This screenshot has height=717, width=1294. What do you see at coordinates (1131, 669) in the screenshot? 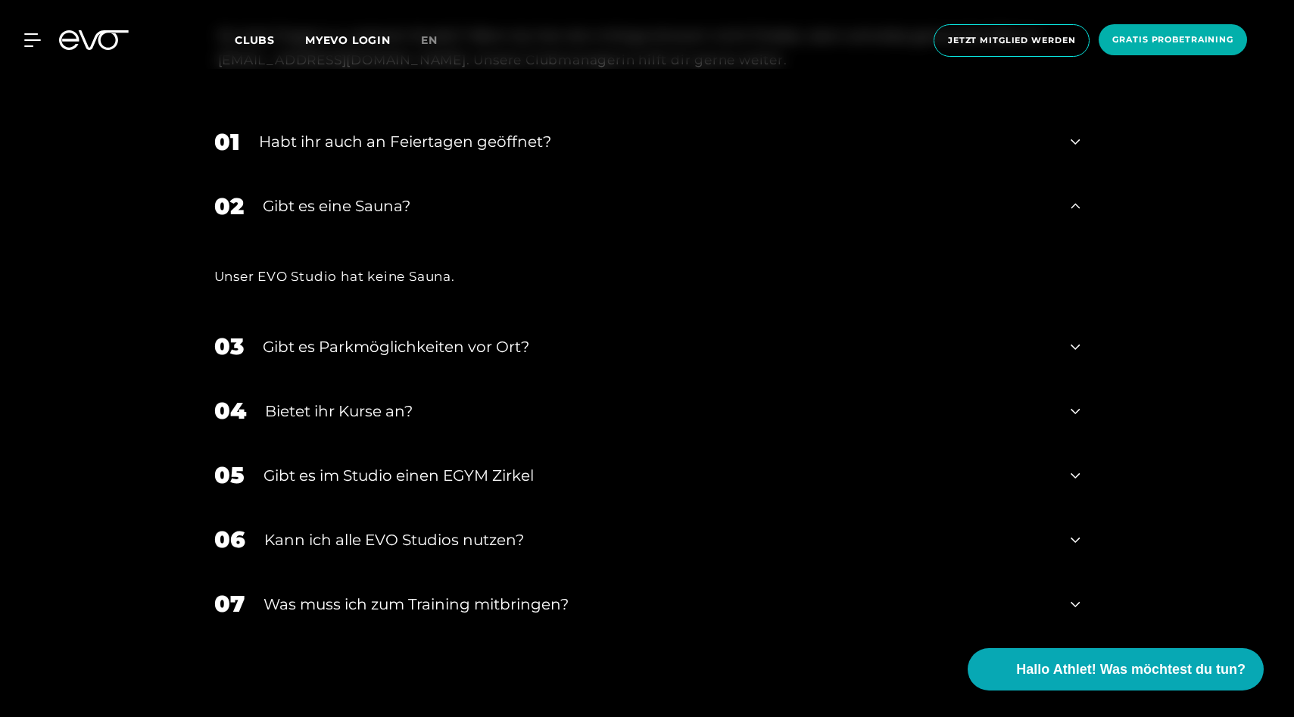
I see `span: Hallo Athlet! Was möchtest du tun?` at bounding box center [1131, 669].